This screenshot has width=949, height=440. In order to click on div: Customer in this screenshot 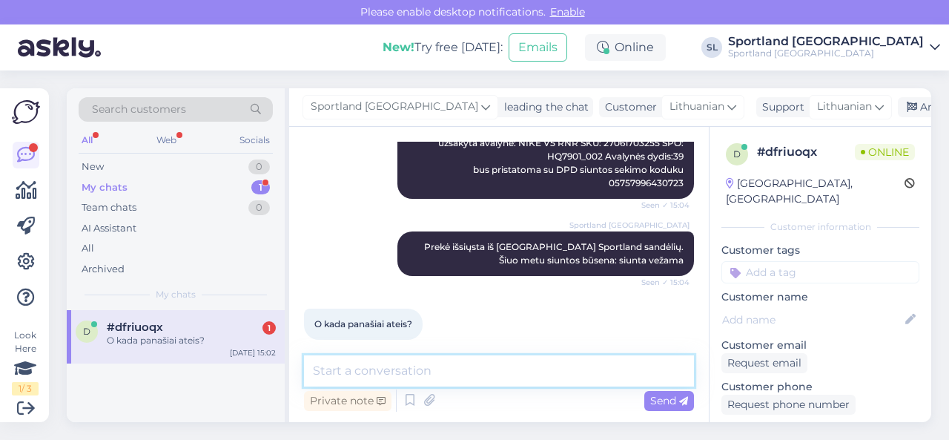, I will do `click(628, 107)`.